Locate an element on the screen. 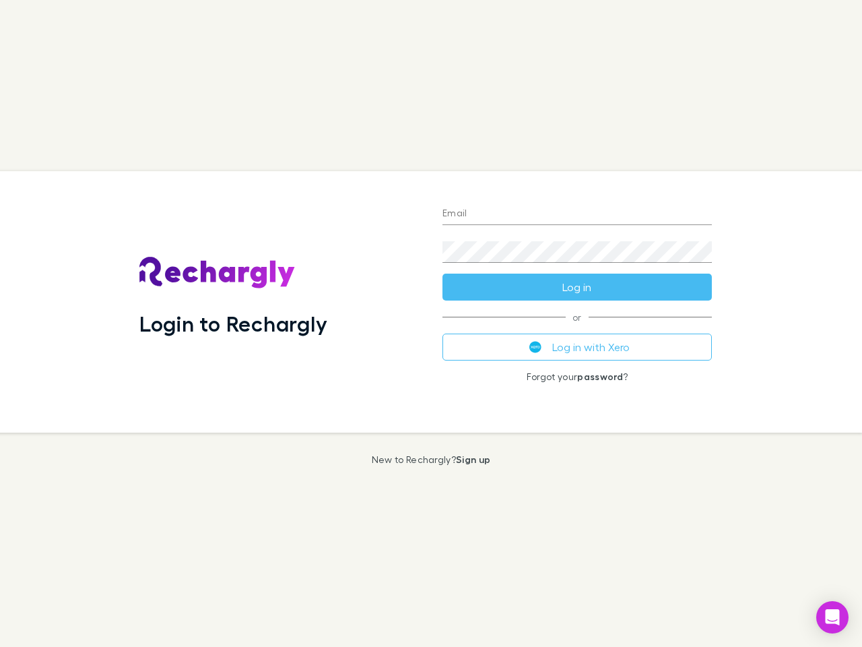 The width and height of the screenshot is (862, 647). a: password is located at coordinates (600, 376).